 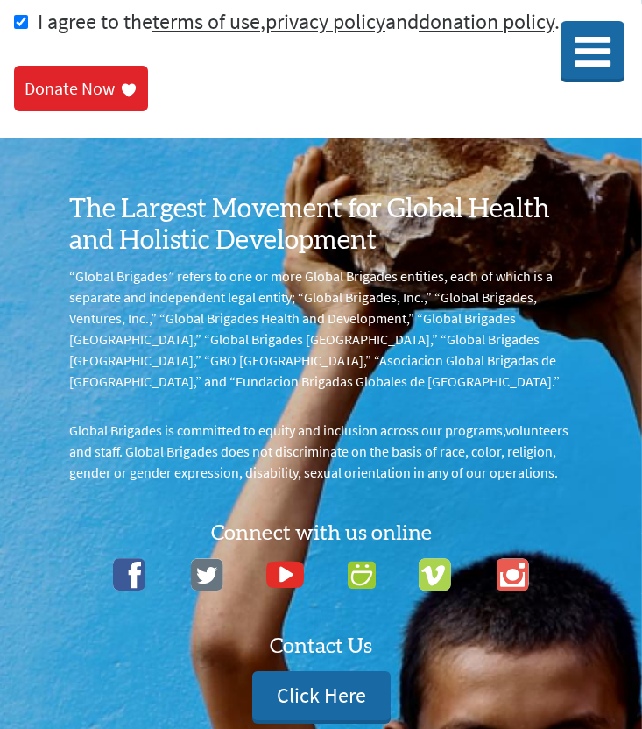 I want to click on p: Global Brigades is committed to equity and inclusion across our programs,volunteers and staff. Gl..., so click(x=321, y=451).